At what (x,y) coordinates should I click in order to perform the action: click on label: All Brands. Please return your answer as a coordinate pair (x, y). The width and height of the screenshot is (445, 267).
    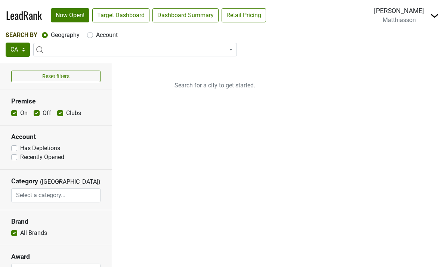
    Looking at the image, I should click on (34, 233).